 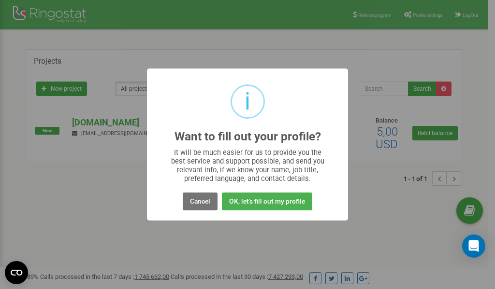 What do you see at coordinates (474, 246) in the screenshot?
I see `div: Open Intercom Messenger` at bounding box center [474, 246].